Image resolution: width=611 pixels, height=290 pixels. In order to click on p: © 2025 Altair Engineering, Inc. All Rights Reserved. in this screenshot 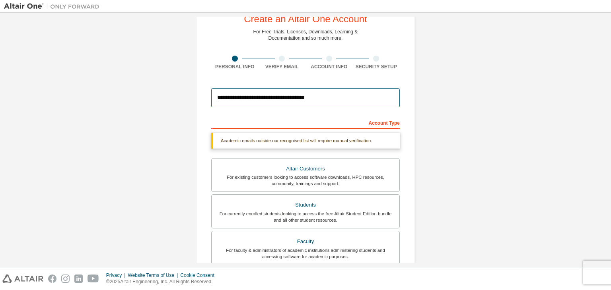, I will do `click(163, 282)`.